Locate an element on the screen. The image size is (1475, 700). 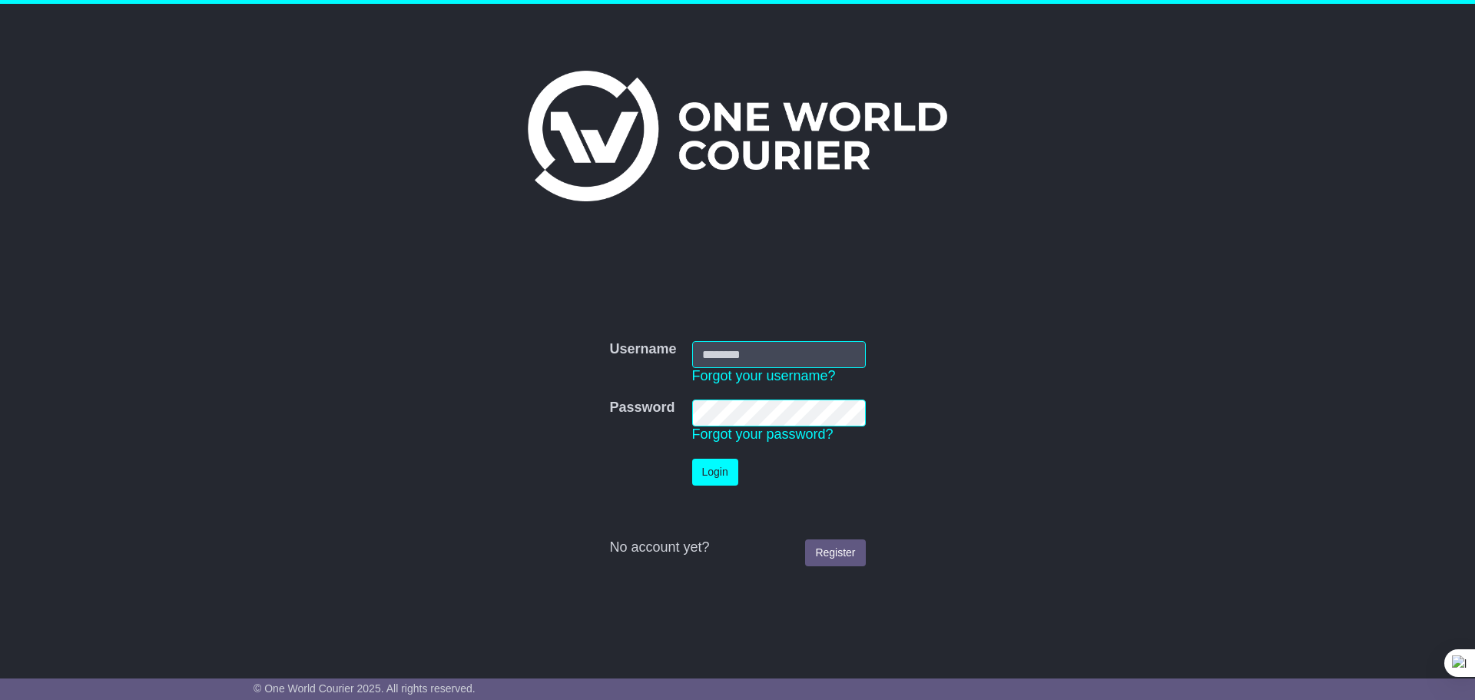
div: No account yet? is located at coordinates (737, 548).